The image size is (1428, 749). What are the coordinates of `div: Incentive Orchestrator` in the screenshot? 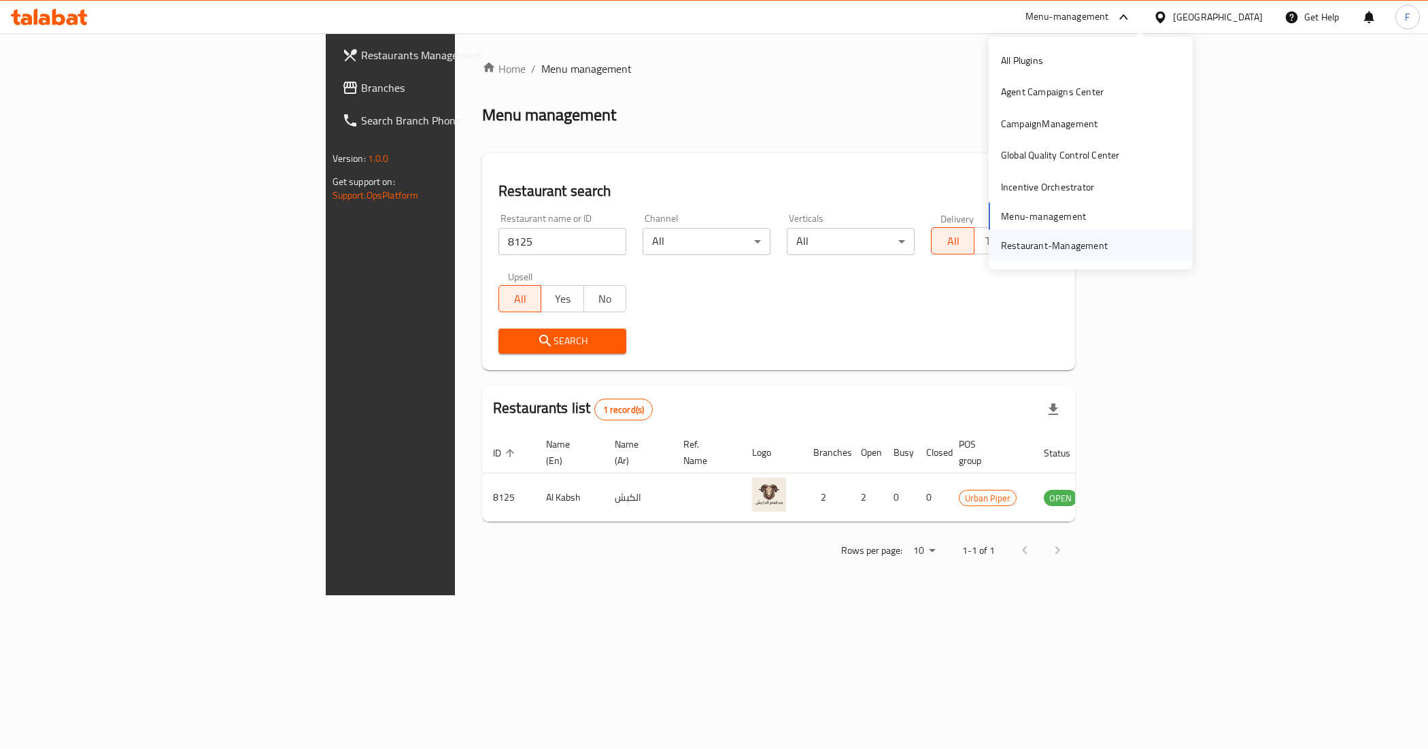 It's located at (1048, 186).